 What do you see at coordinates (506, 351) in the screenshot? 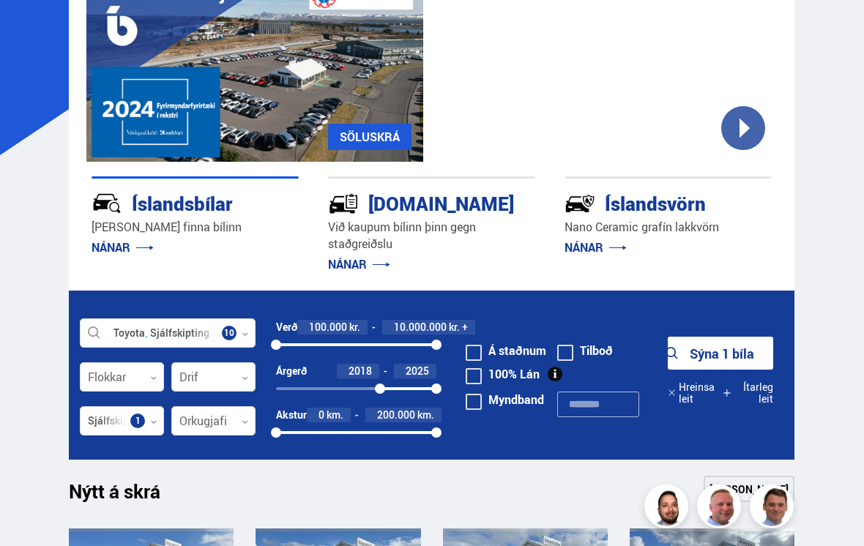
I see `label: Á staðnum` at bounding box center [506, 351].